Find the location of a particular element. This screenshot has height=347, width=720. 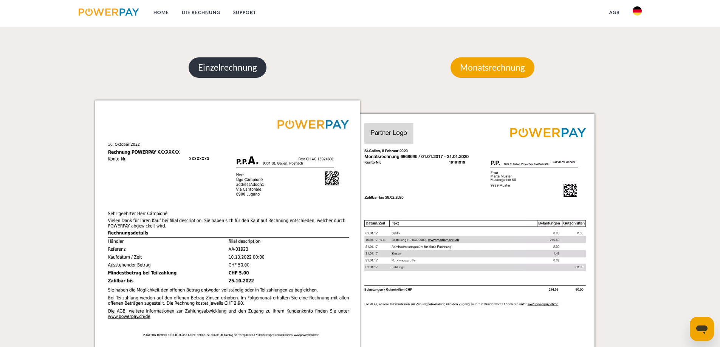

img: logo-powerpay.svg is located at coordinates (109, 12).